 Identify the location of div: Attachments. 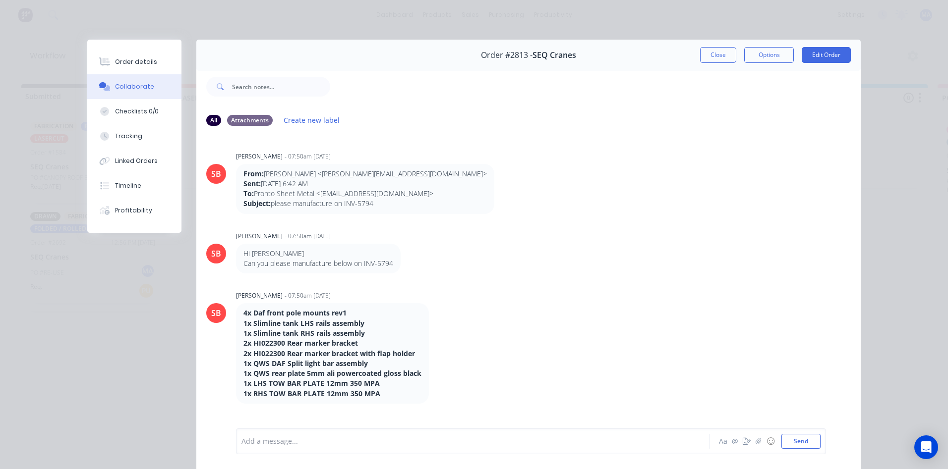
(250, 120).